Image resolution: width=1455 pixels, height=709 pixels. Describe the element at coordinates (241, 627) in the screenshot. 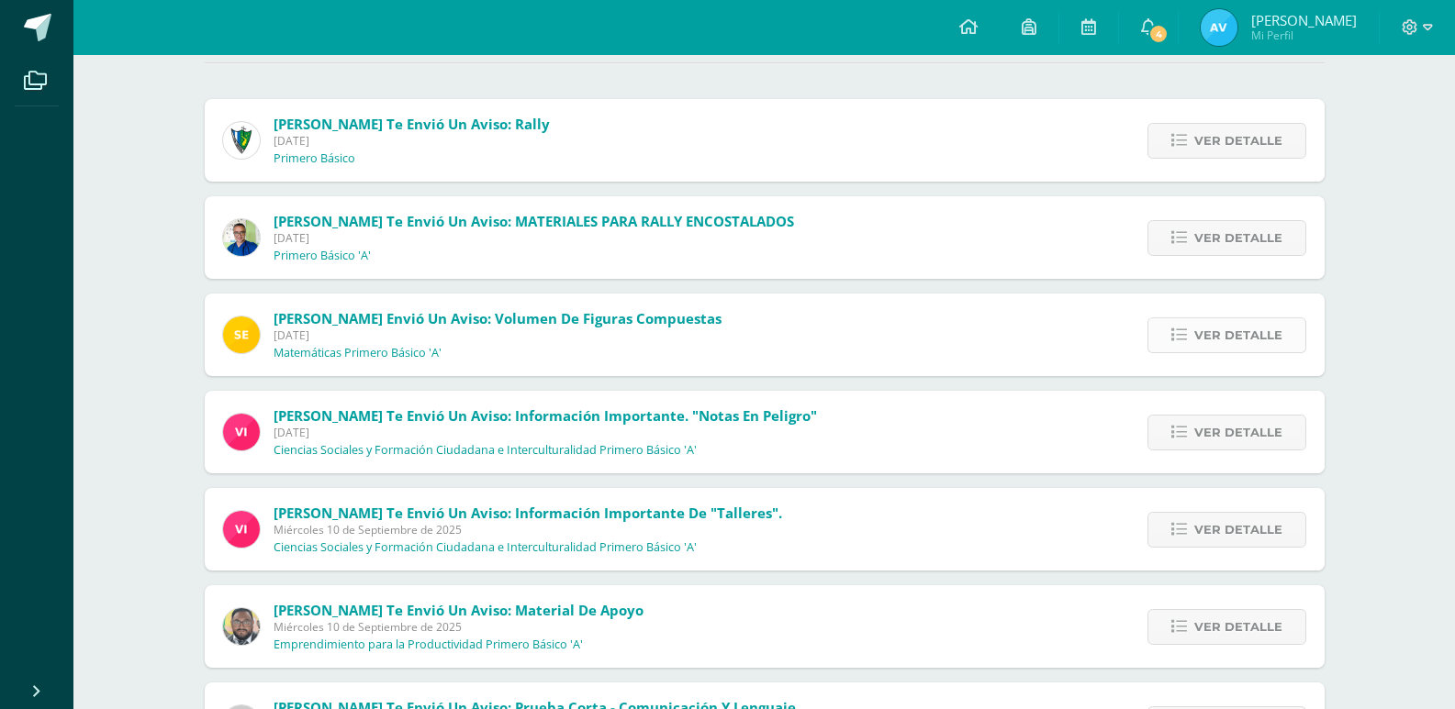

I see `img: 712781701cd376c1a616437b5c60ae46.png` at that location.